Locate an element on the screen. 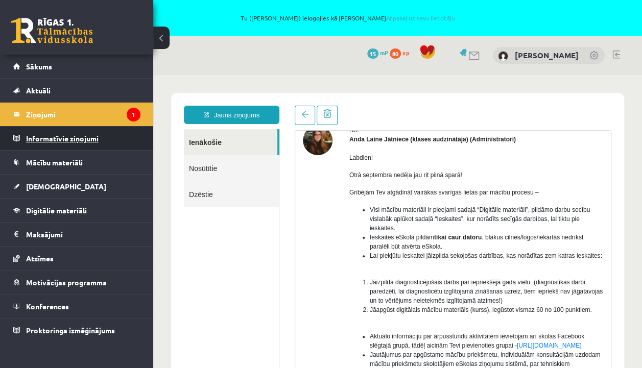 This screenshot has height=368, width=642. a: Sākums is located at coordinates (77, 66).